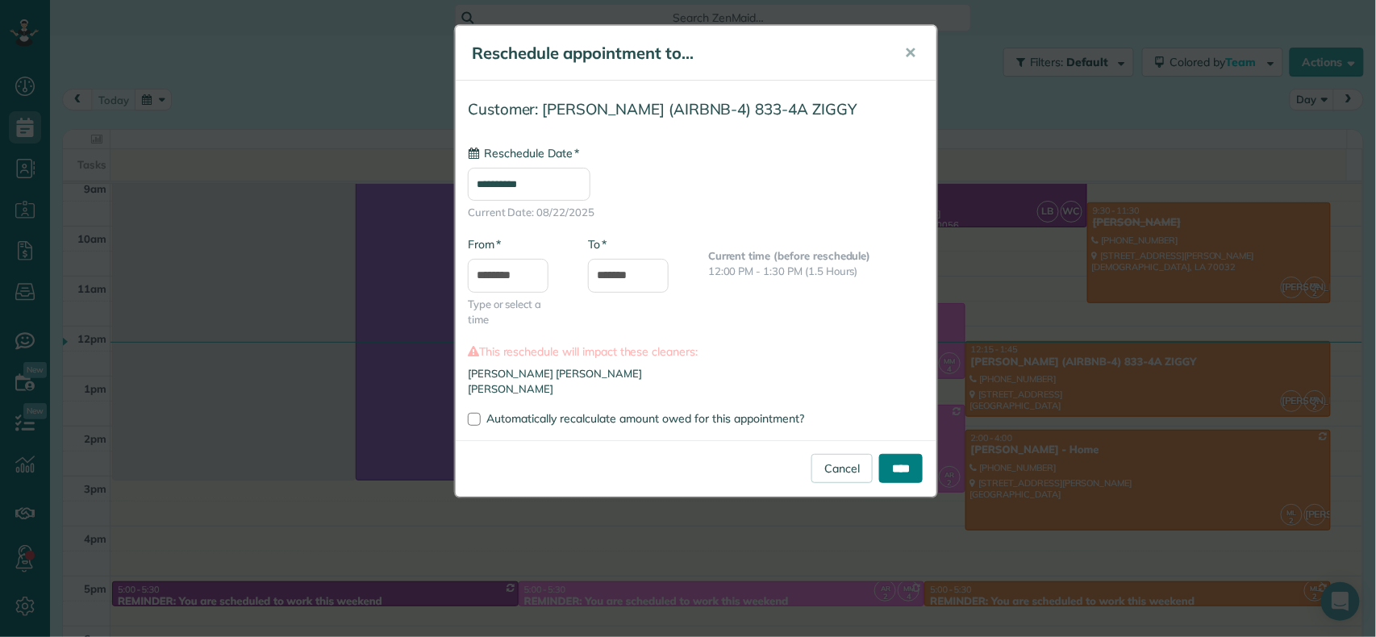 The height and width of the screenshot is (637, 1376). Describe the element at coordinates (696, 212) in the screenshot. I see `span: Current Date: 08/22/2025` at that location.